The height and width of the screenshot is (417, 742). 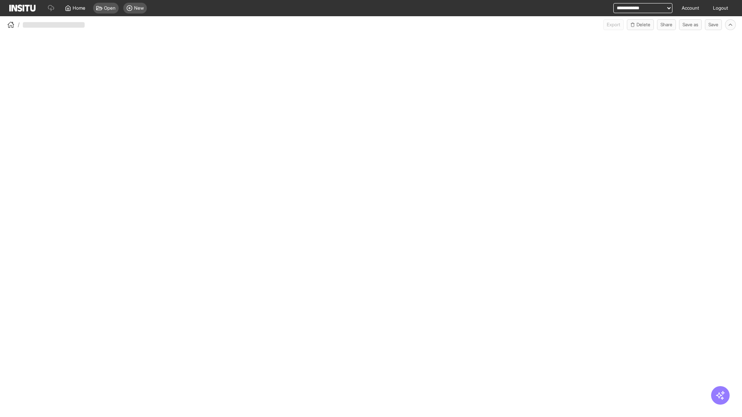 What do you see at coordinates (613, 25) in the screenshot?
I see `span: Can currently only export from Insights reports.` at bounding box center [613, 25].